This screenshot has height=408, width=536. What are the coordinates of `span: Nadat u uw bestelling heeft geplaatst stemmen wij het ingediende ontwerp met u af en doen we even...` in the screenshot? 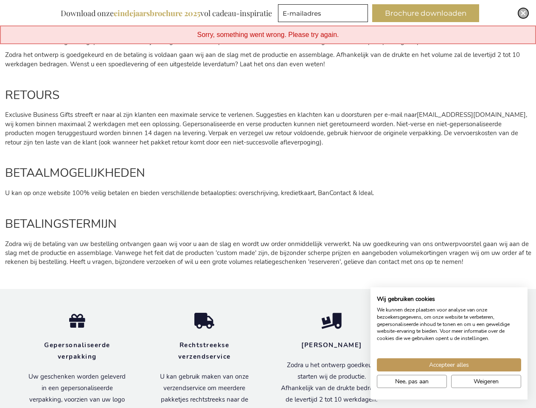 It's located at (231, 42).